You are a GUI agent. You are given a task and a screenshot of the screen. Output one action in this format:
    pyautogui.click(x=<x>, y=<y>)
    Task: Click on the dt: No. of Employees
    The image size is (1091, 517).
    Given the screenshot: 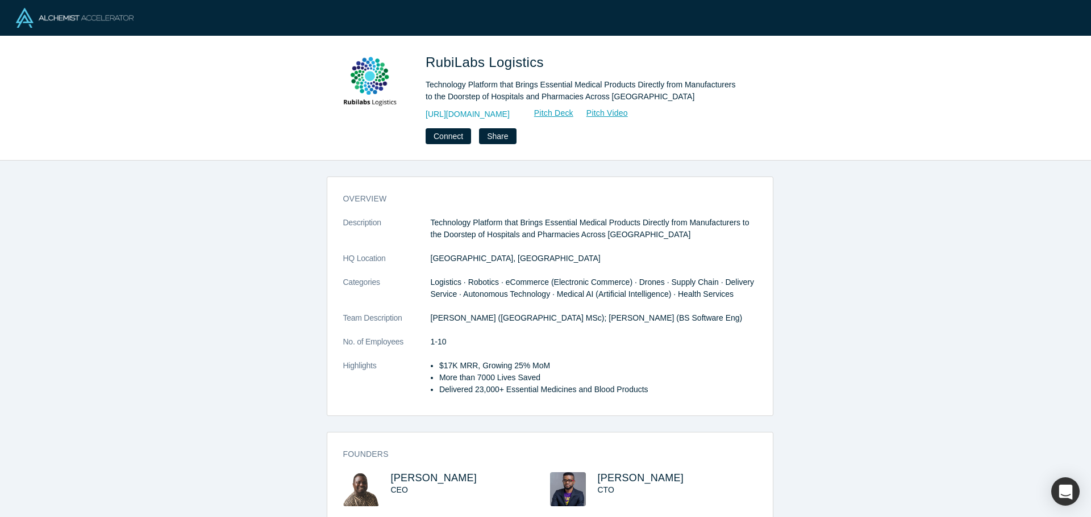 What is the action you would take?
    pyautogui.click(x=387, y=348)
    